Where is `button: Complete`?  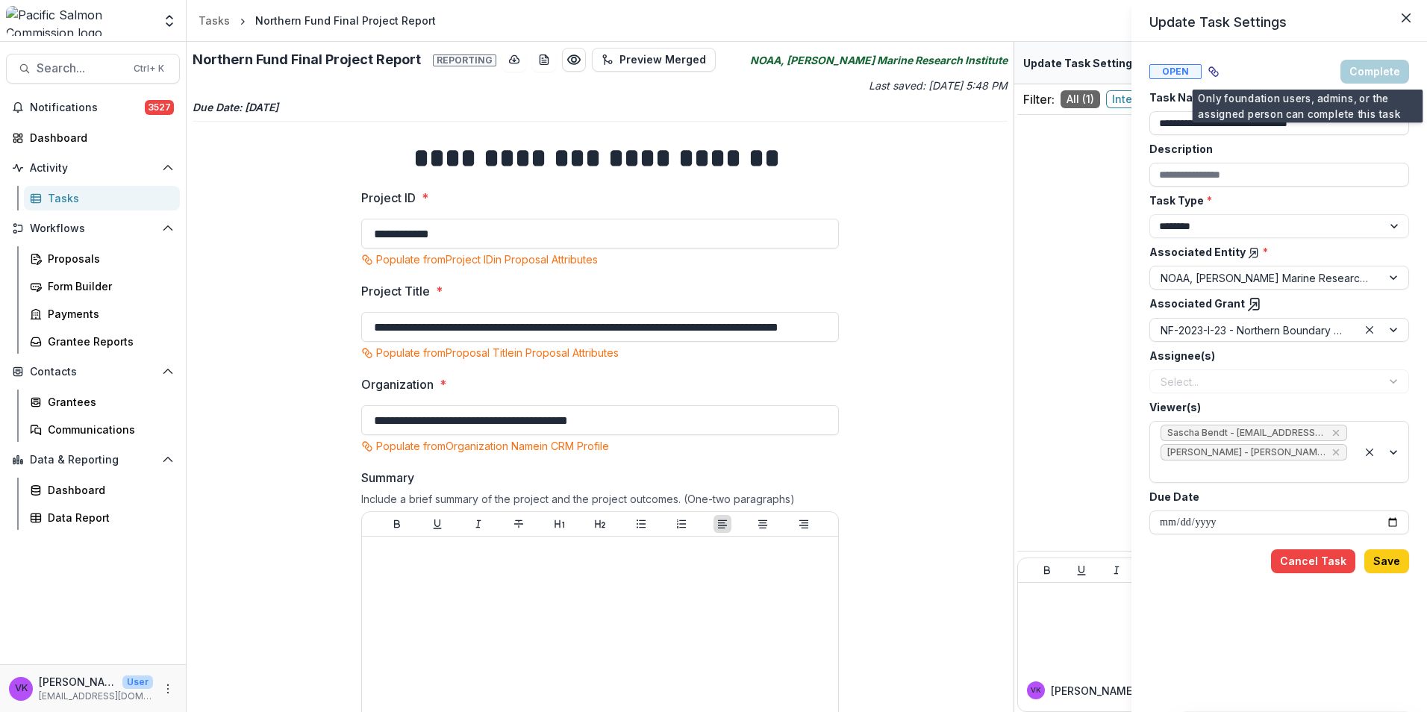
button: Complete is located at coordinates (1375, 72).